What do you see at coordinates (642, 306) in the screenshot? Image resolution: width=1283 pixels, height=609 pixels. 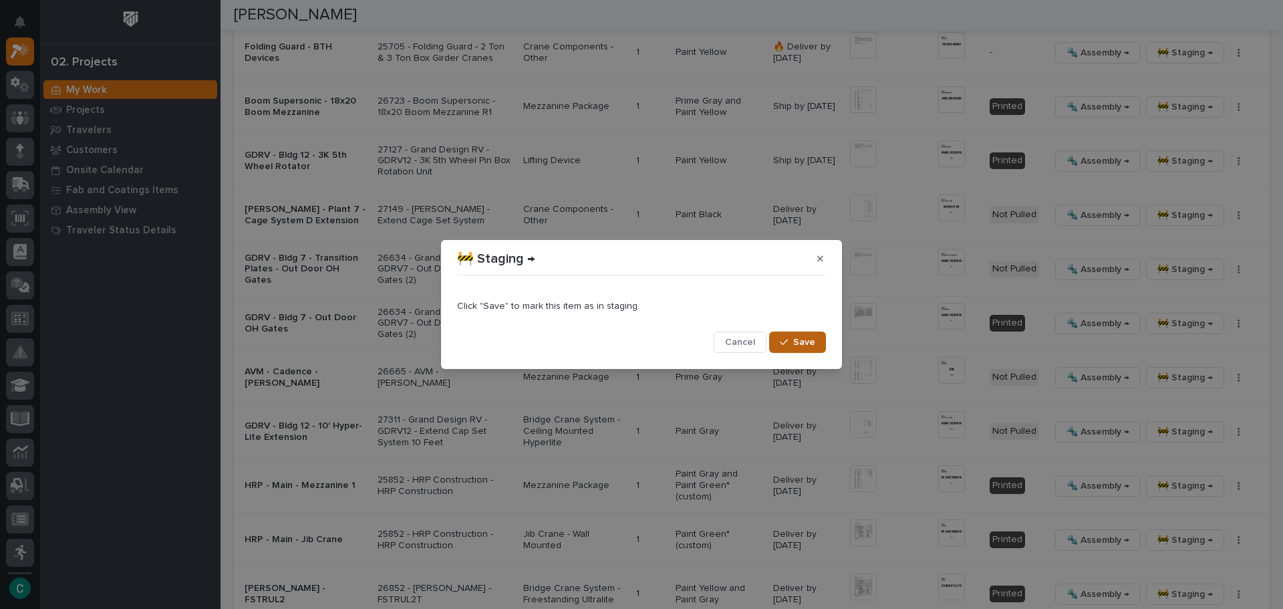 I see `p: Click "Save" to mark this item as in staging.` at bounding box center [642, 306].